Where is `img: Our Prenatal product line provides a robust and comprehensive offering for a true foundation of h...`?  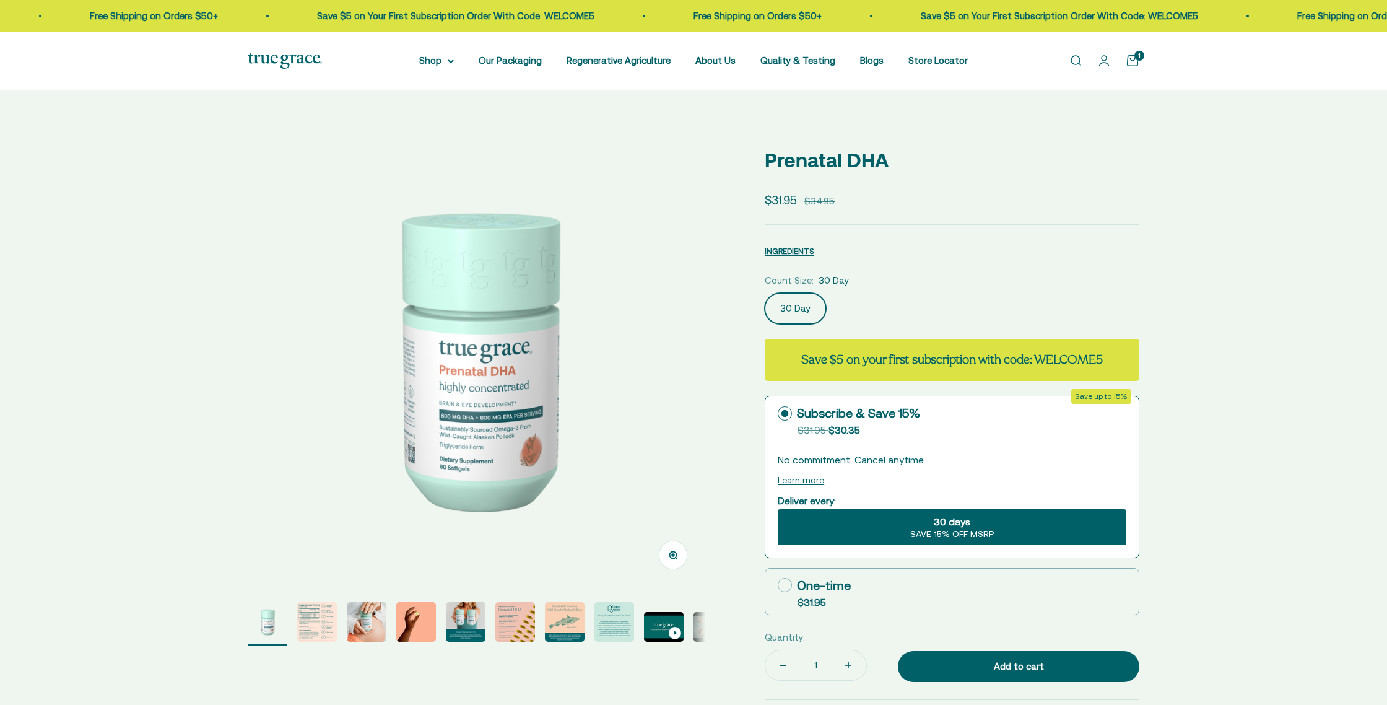 img: Our Prenatal product line provides a robust and comprehensive offering for a true foundation of h... is located at coordinates (466, 622).